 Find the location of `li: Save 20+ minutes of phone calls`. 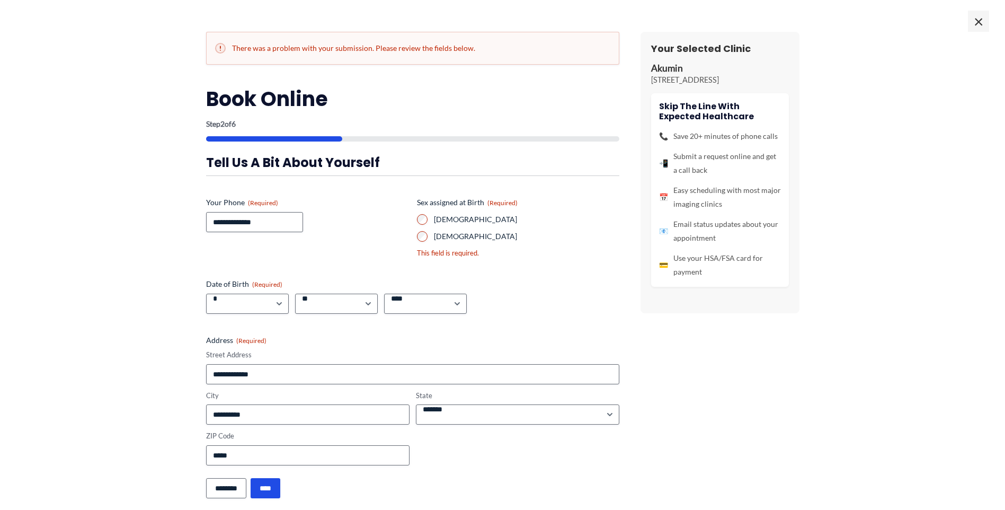

li: Save 20+ minutes of phone calls is located at coordinates (720, 136).